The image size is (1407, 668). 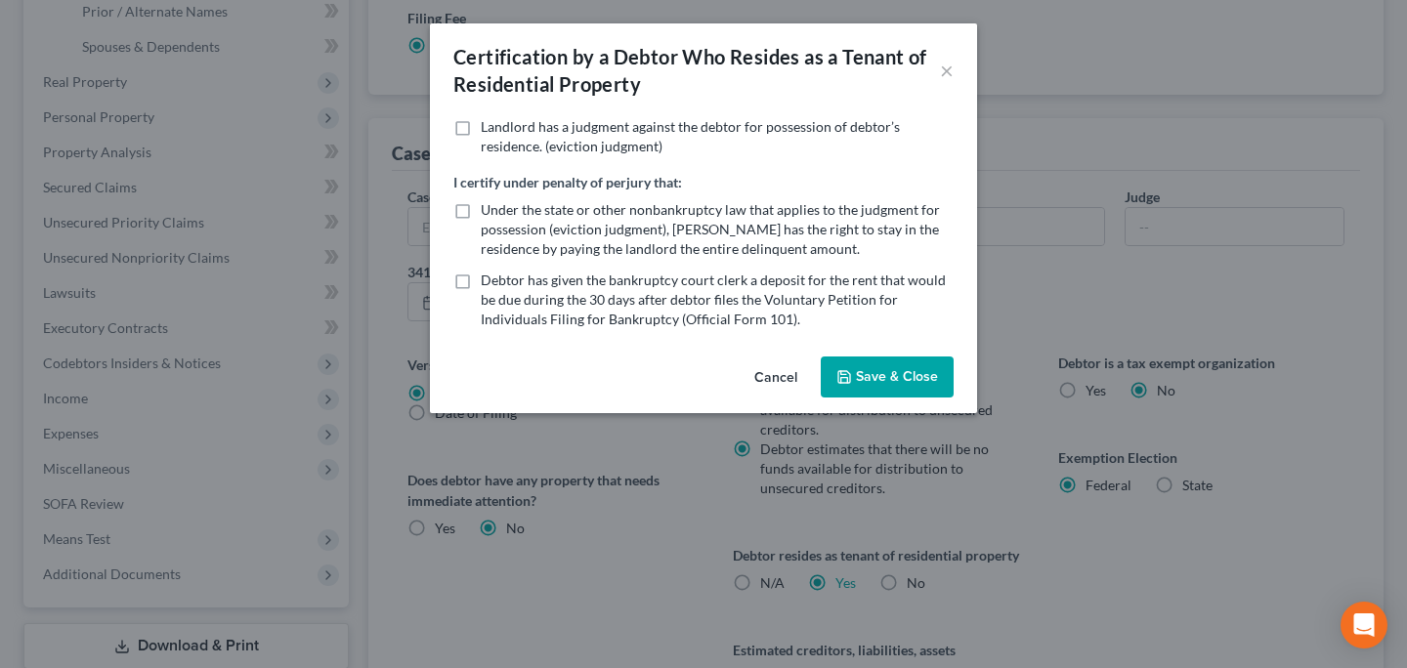 What do you see at coordinates (690, 136) in the screenshot?
I see `span: Landlord has a judgment against the debtor for possession of debtor’s residence. (eviction judgment)` at bounding box center [690, 136].